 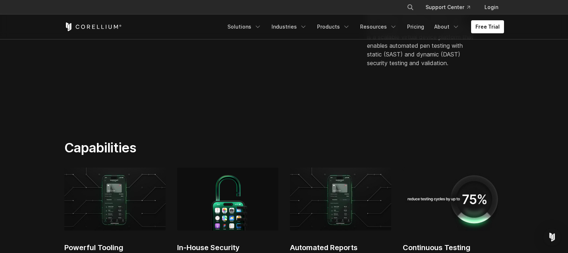 What do you see at coordinates (453, 247) in the screenshot?
I see `h2: Continuous Testing` at bounding box center [453, 247].